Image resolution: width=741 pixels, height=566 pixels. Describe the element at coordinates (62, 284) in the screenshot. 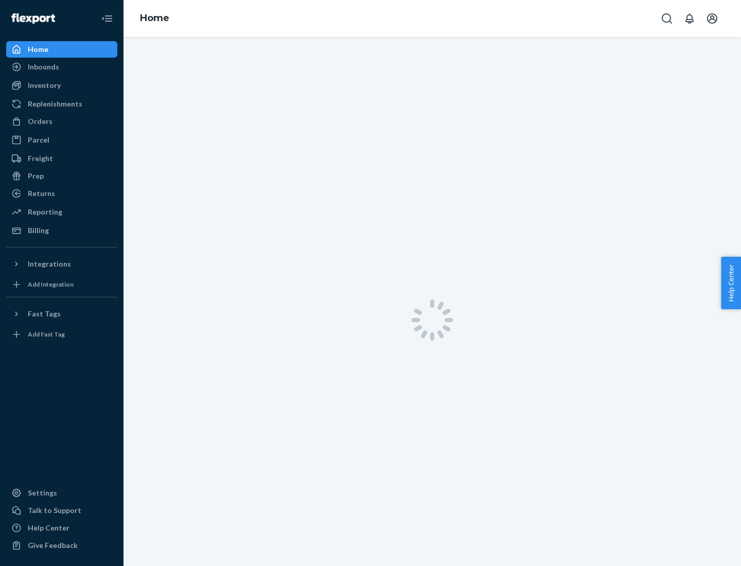

I see `a: Add Integration` at that location.